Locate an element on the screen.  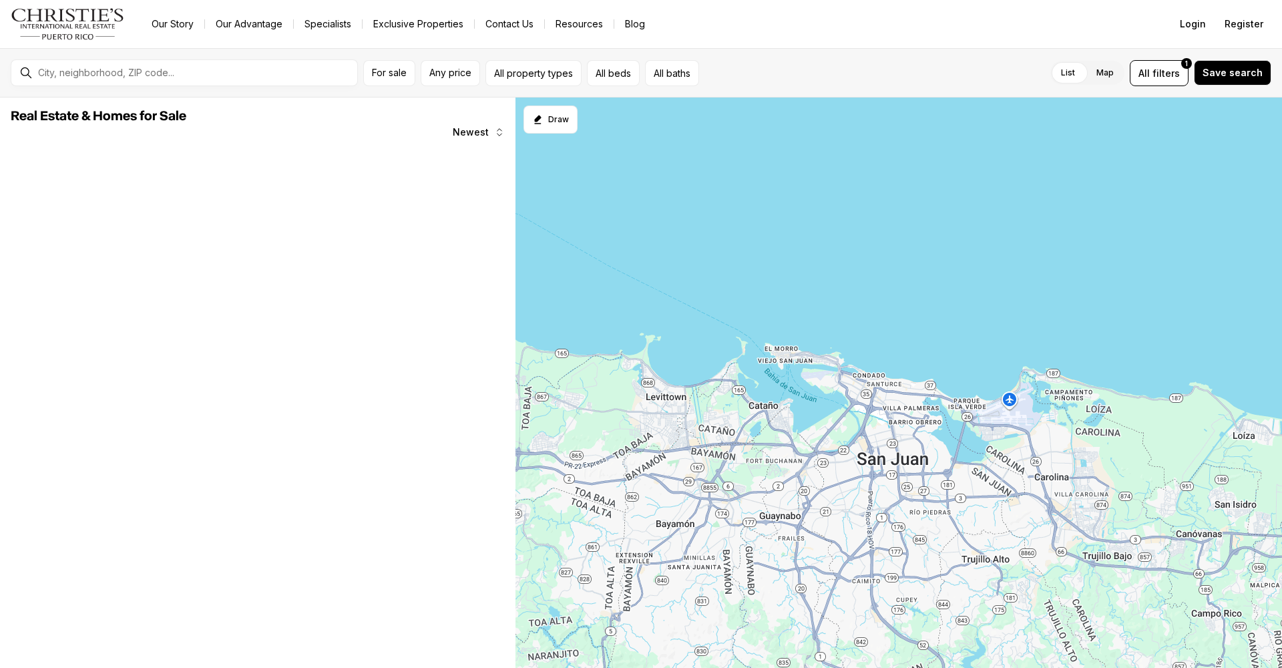
a: Exclusive Properties is located at coordinates (418, 24).